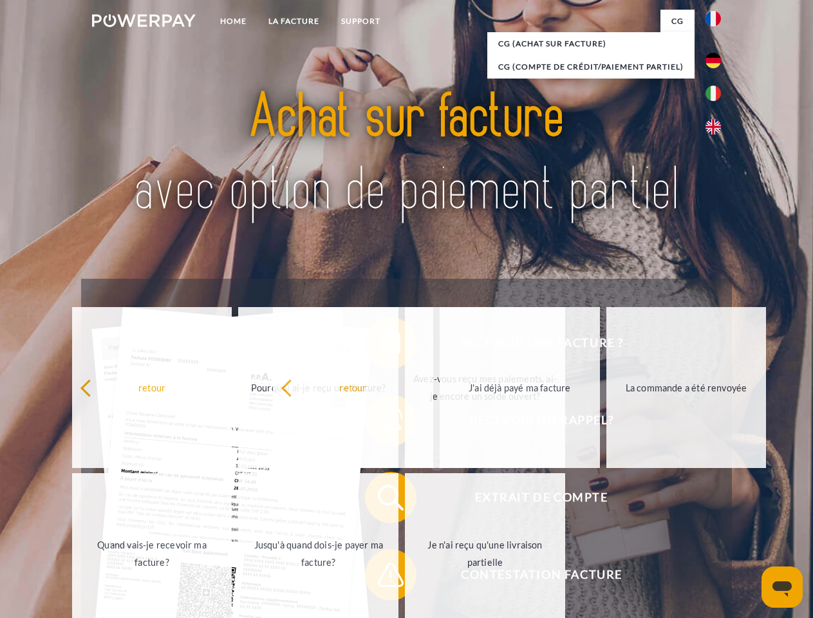 This screenshot has width=813, height=618. I want to click on a: CG, so click(677, 21).